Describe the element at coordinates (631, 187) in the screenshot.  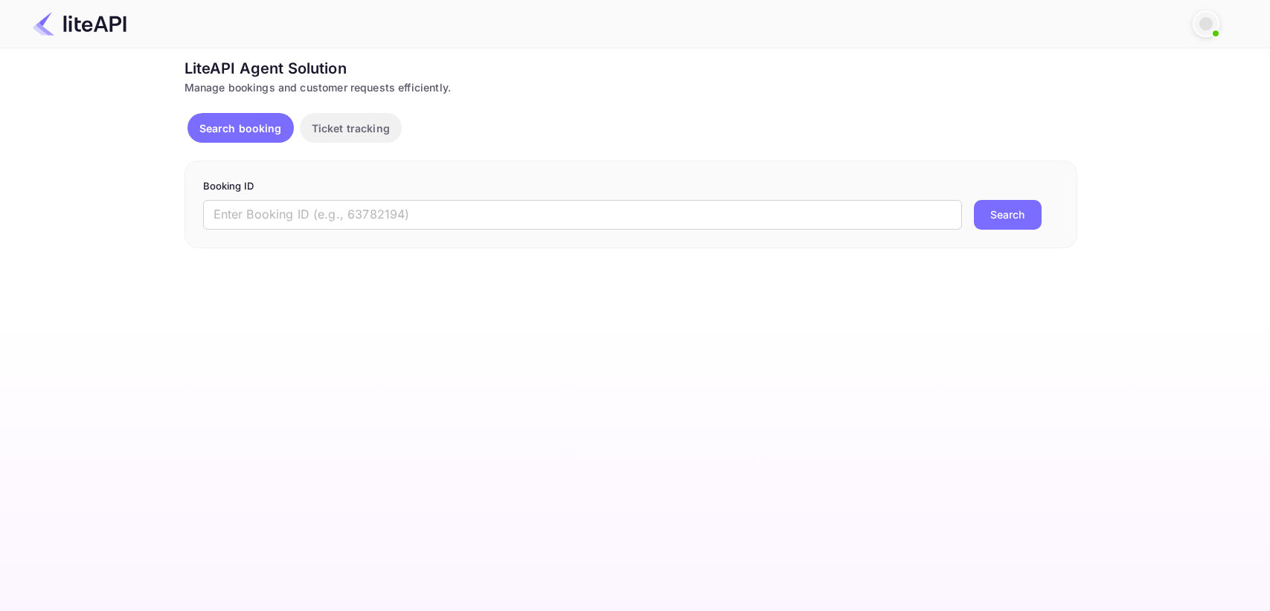
I see `p: Booking ID` at that location.